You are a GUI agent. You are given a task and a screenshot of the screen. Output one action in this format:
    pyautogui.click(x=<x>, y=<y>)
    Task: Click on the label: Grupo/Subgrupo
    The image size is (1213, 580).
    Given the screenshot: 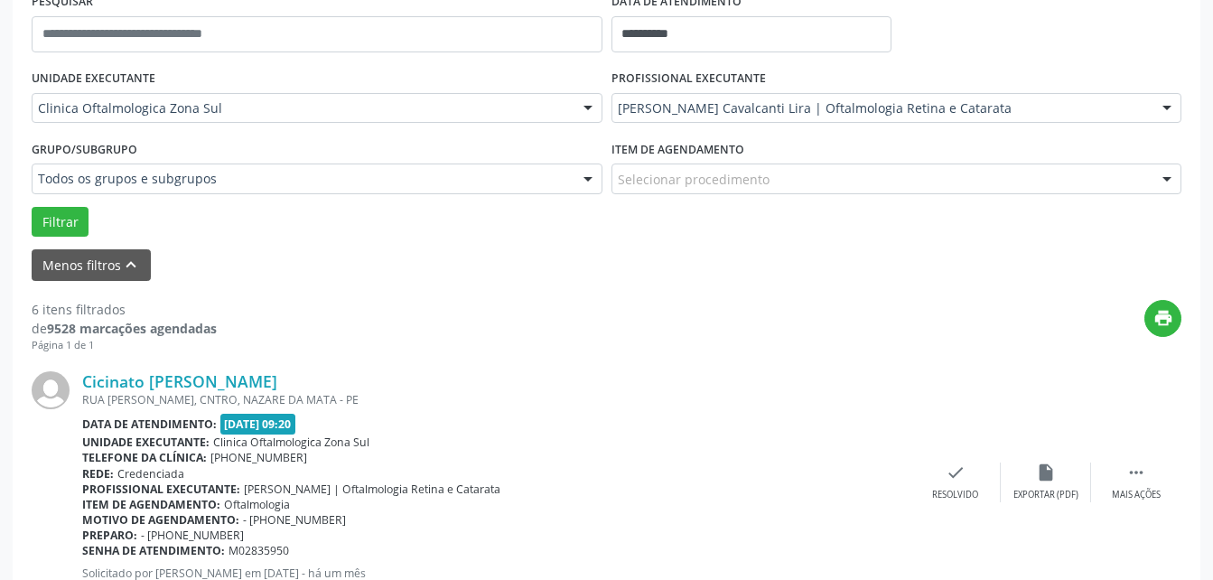 What is the action you would take?
    pyautogui.click(x=84, y=149)
    